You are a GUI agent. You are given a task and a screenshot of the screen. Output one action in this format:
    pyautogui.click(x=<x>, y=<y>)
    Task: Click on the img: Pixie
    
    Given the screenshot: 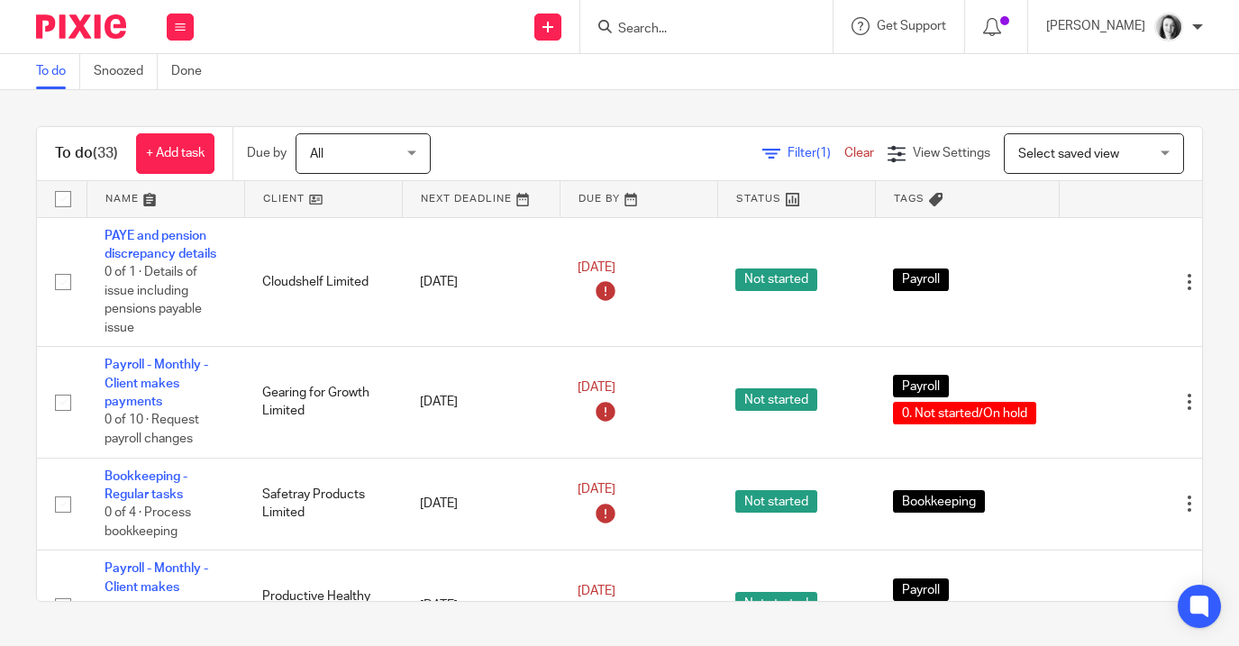 What is the action you would take?
    pyautogui.click(x=81, y=26)
    